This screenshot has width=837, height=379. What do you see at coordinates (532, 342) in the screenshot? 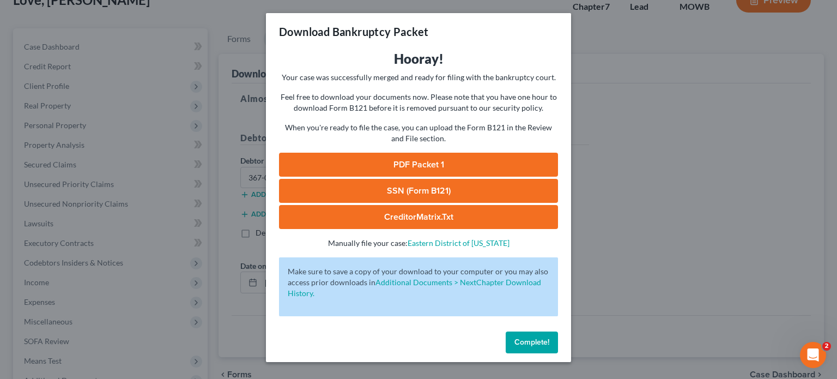
I see `span: Complete!` at bounding box center [532, 342].